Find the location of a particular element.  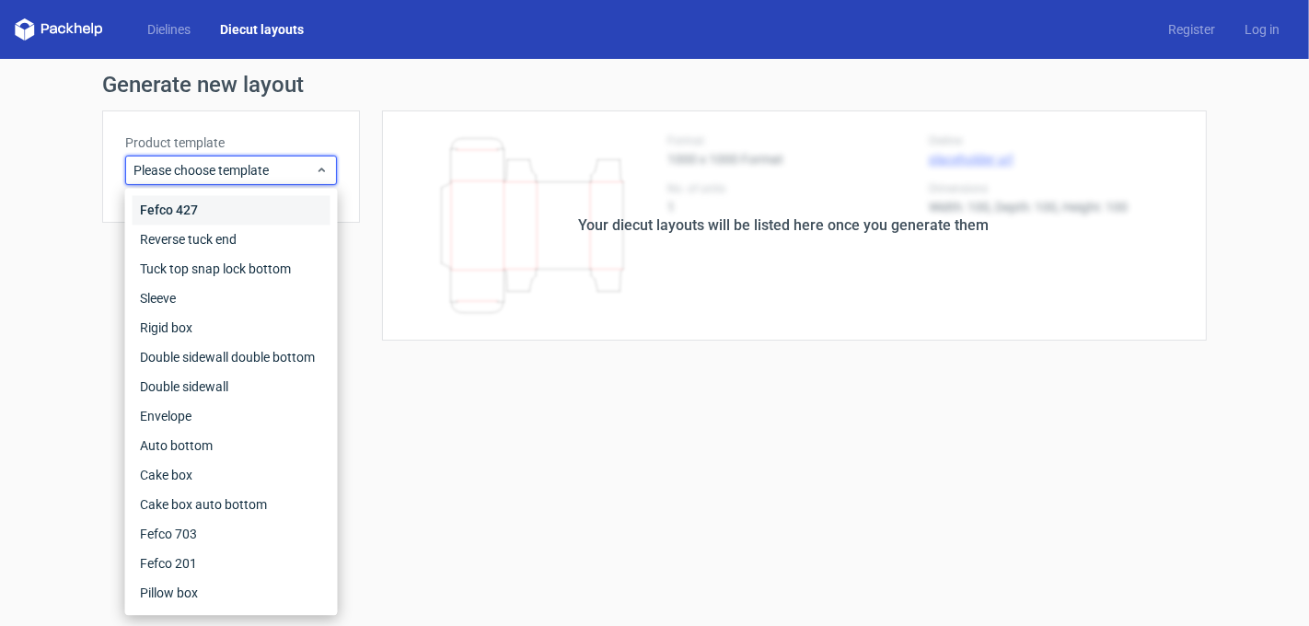

h1: Generate new layout is located at coordinates (654, 85).